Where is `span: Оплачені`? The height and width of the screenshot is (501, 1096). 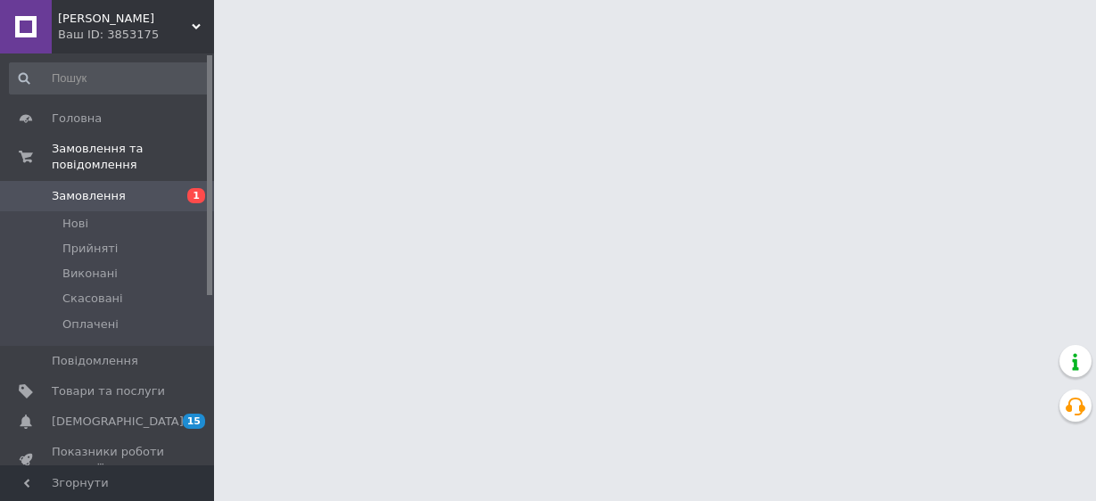
span: Оплачені is located at coordinates (90, 324).